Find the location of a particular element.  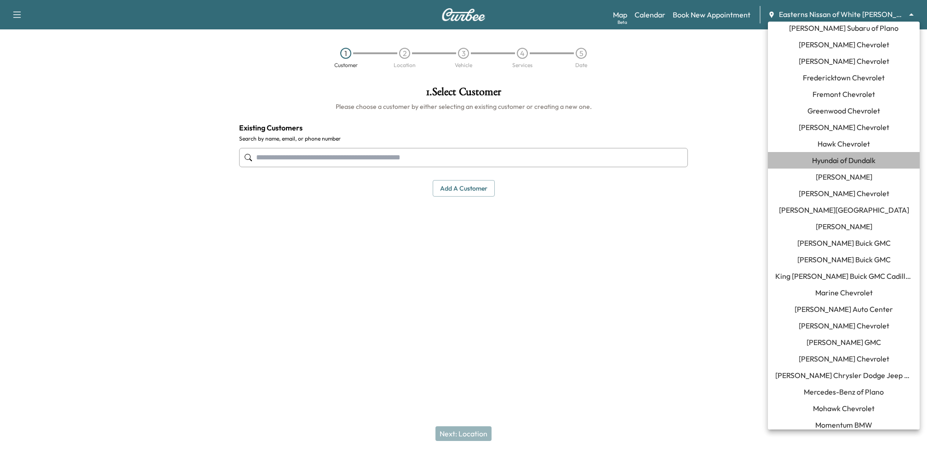

span: Mercedes-Benz of Plano is located at coordinates (844, 392).